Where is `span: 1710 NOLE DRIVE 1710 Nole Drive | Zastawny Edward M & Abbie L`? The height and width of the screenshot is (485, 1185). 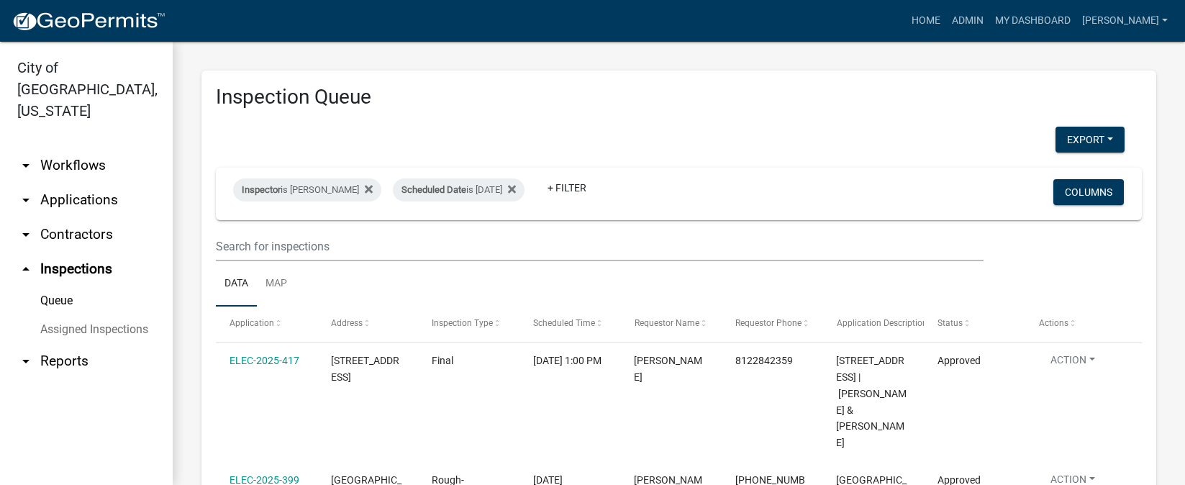
span: 1710 NOLE DRIVE 1710 Nole Drive | Zastawny Edward M & Abbie L is located at coordinates (871, 401).